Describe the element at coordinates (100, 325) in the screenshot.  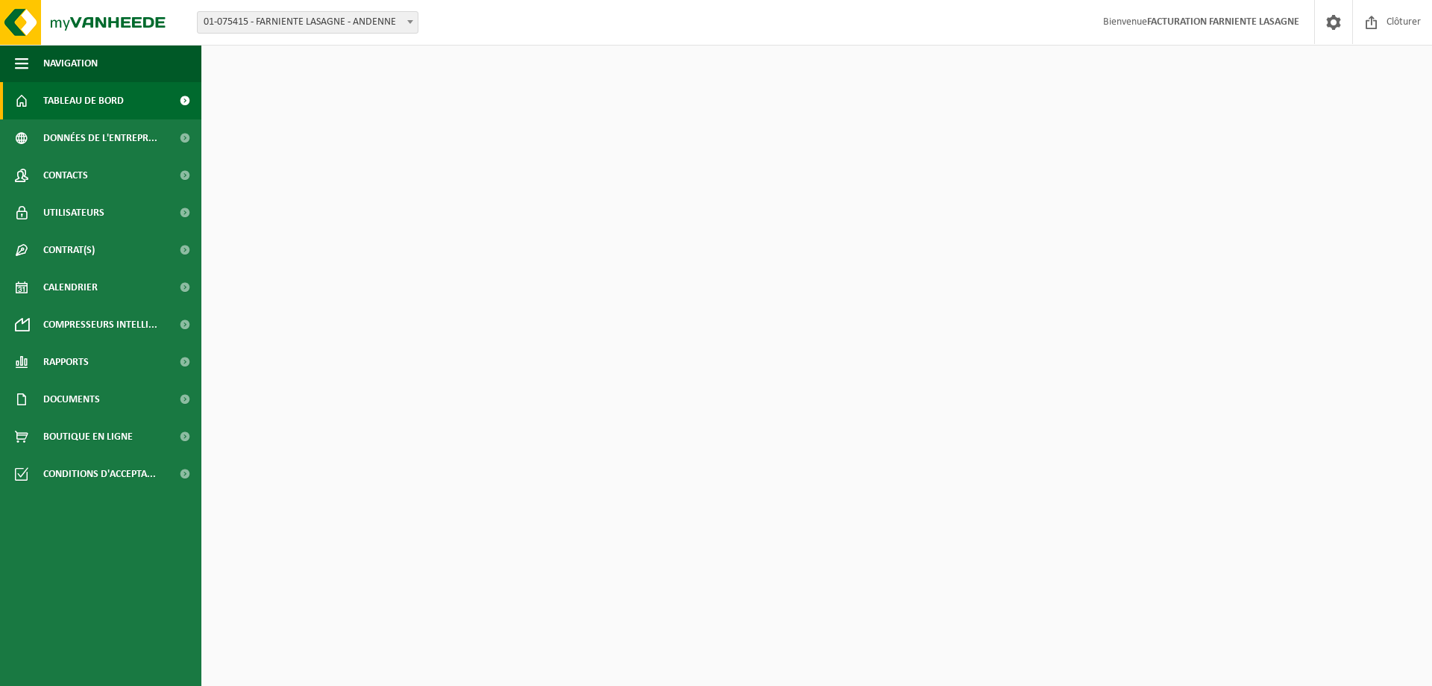
I see `span: Compresseurs intelli...` at that location.